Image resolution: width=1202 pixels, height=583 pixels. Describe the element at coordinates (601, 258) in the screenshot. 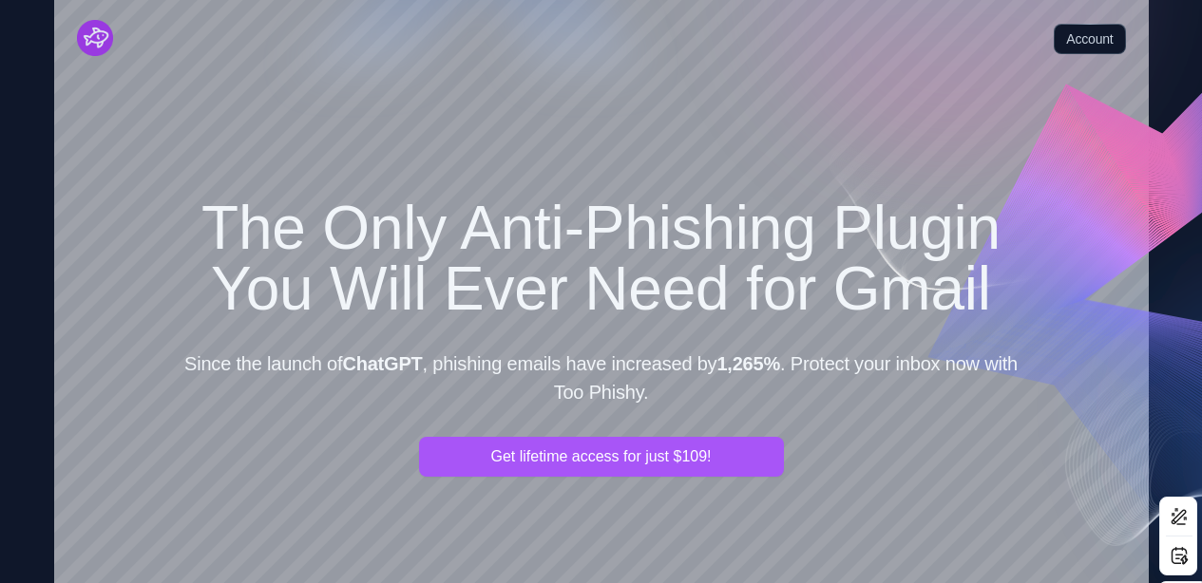

I see `h1: The Only Anti-Phishing Plugin You Will Ever Need for Gmail` at that location.